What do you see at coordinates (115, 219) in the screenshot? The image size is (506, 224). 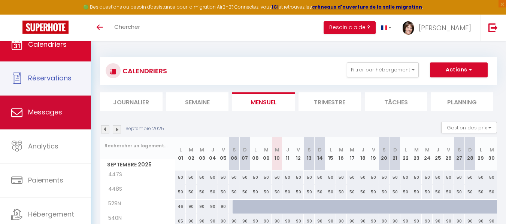 I see `span: 540N` at bounding box center [115, 219].